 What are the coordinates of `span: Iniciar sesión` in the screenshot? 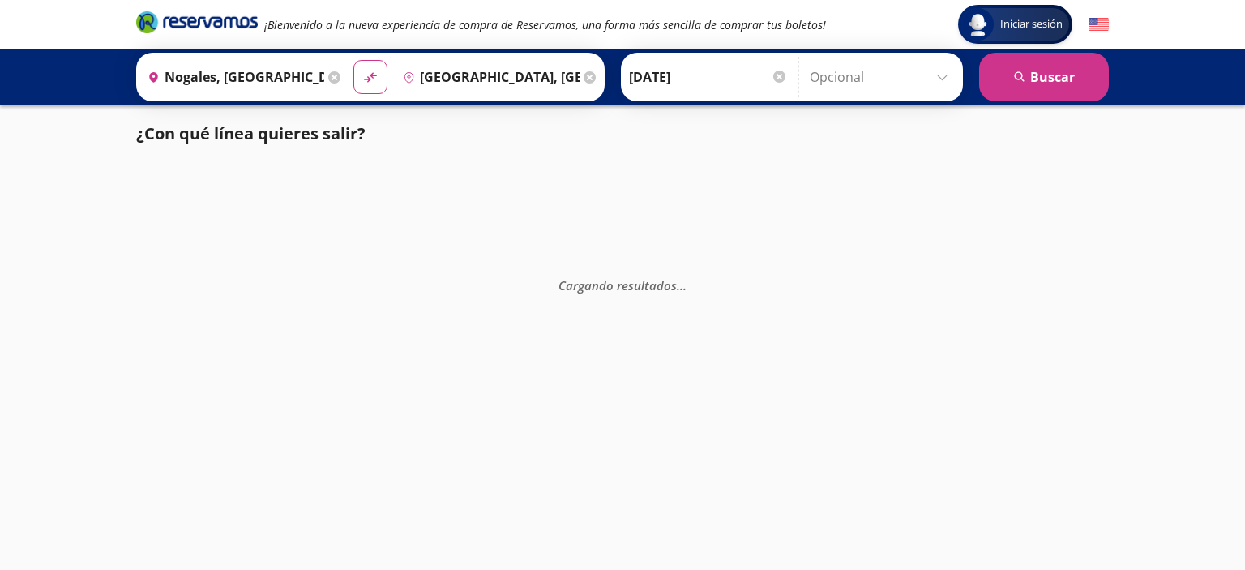 It's located at (1031, 24).